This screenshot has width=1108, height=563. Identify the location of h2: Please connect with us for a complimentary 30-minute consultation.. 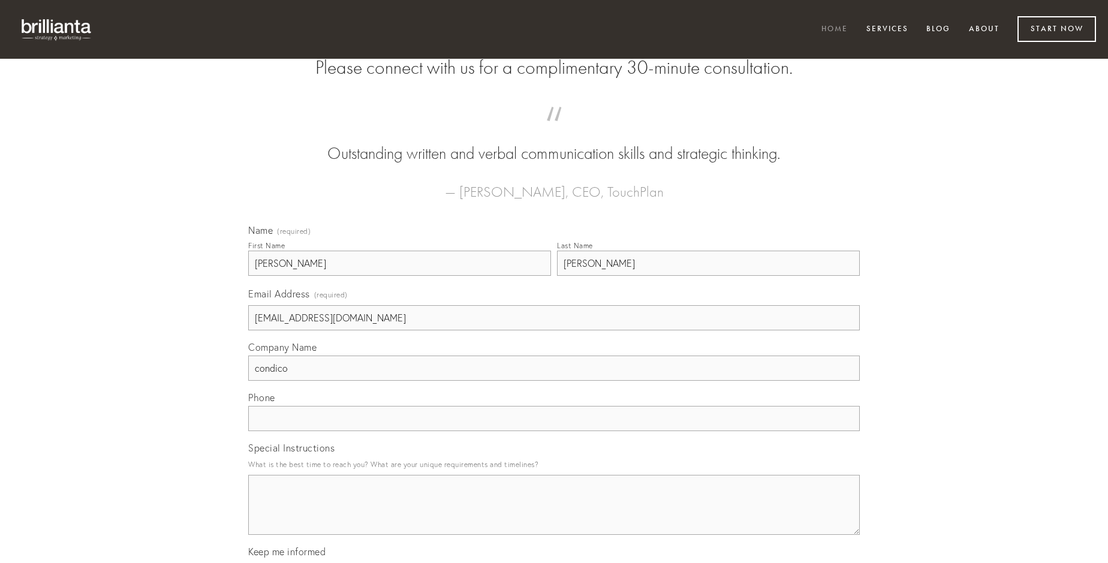
(554, 68).